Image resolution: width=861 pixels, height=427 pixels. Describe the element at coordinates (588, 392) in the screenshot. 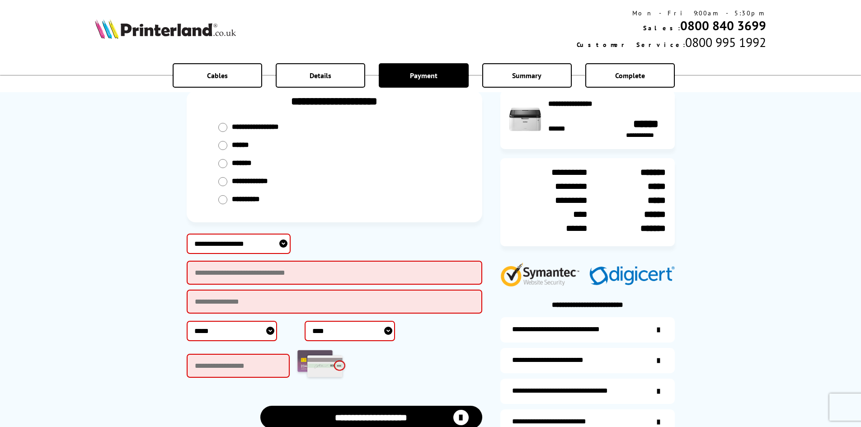

I see `a: additional-cables` at that location.